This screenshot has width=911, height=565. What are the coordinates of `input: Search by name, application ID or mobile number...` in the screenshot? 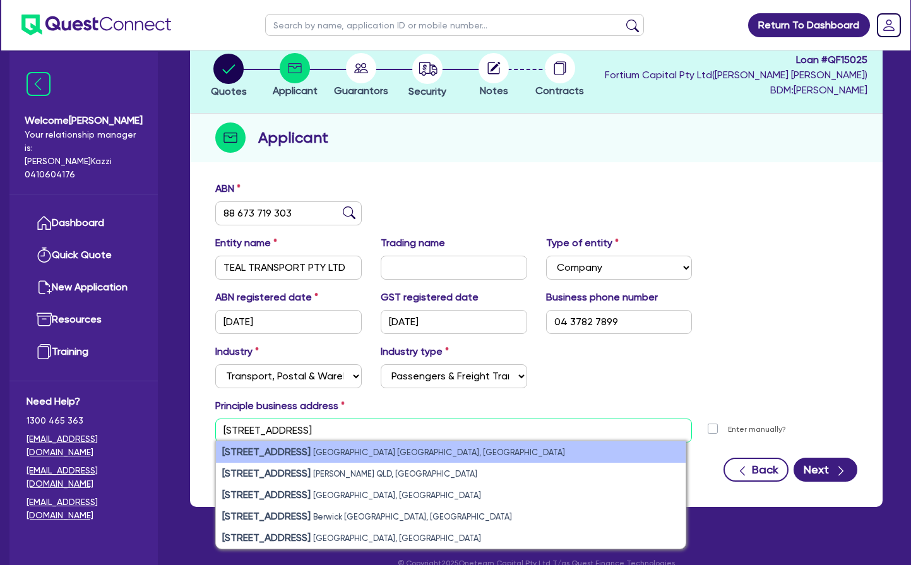 It's located at (454, 25).